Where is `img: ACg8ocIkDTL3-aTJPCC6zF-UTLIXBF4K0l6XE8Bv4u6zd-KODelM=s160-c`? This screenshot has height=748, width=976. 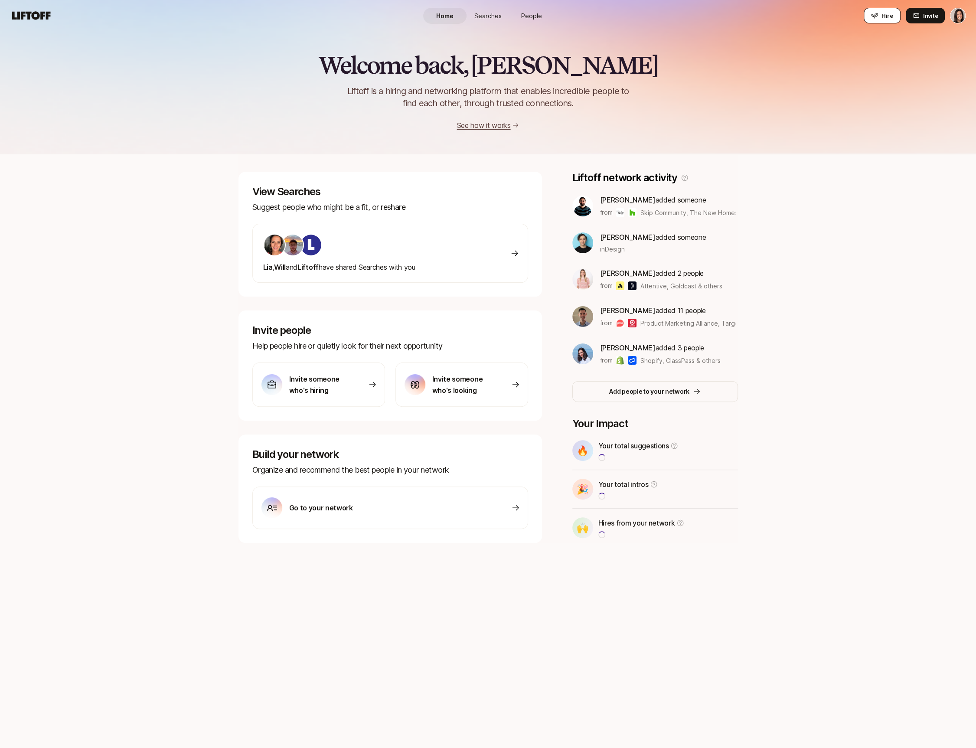 img: ACg8ocIkDTL3-aTJPCC6zF-UTLIXBF4K0l6XE8Bv4u6zd-KODelM=s160-c is located at coordinates (583, 206).